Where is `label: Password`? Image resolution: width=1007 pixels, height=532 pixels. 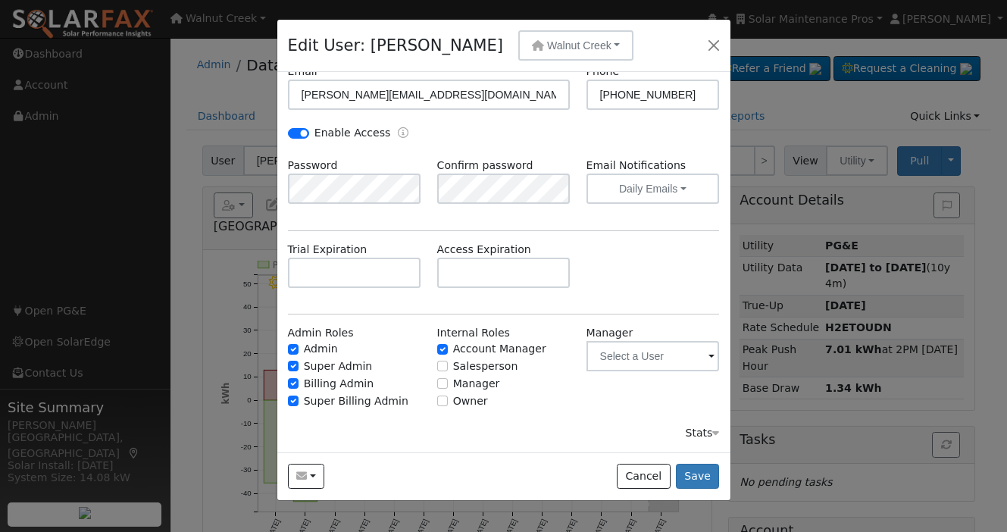 label: Password is located at coordinates (313, 165).